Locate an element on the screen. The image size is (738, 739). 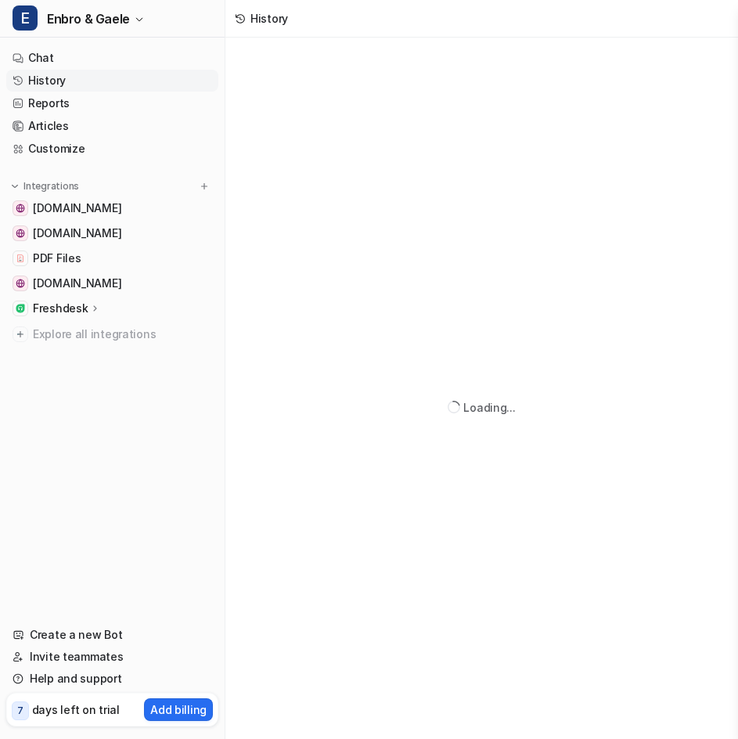
button: Integrations is located at coordinates (45, 186).